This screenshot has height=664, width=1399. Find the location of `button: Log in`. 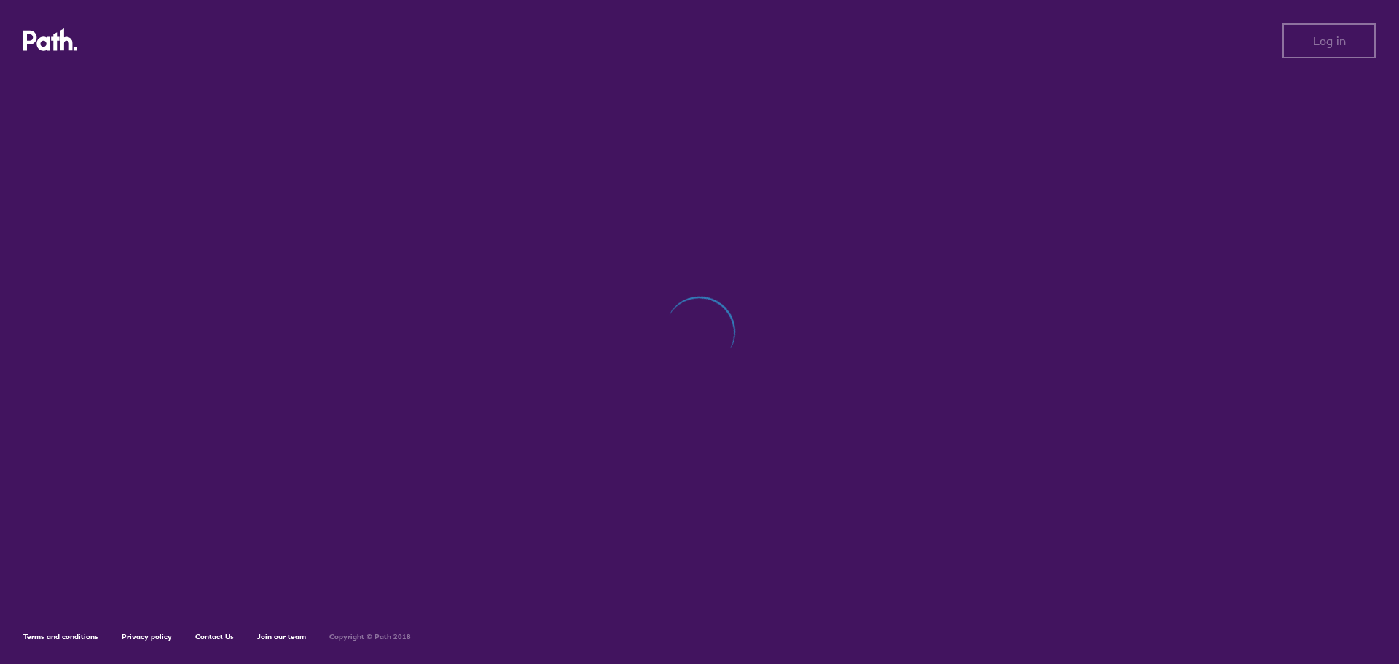

button: Log in is located at coordinates (1329, 41).